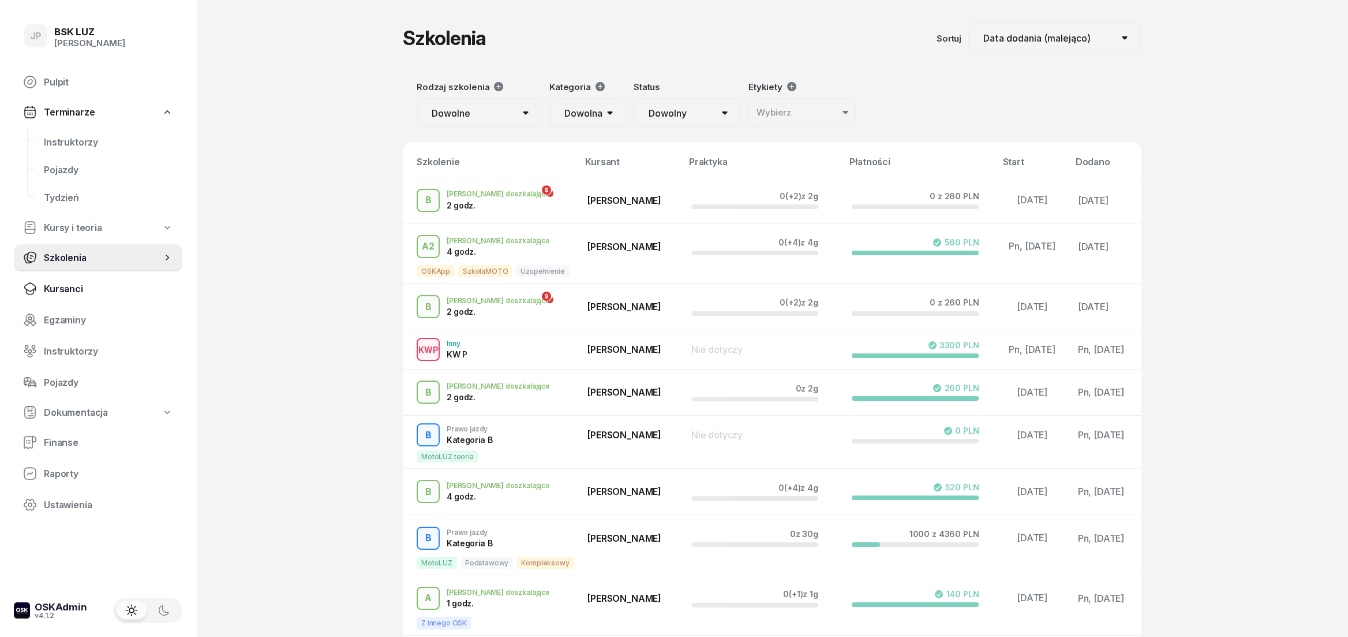 Image resolution: width=1348 pixels, height=637 pixels. Describe the element at coordinates (98, 442) in the screenshot. I see `a: Finanse` at that location.